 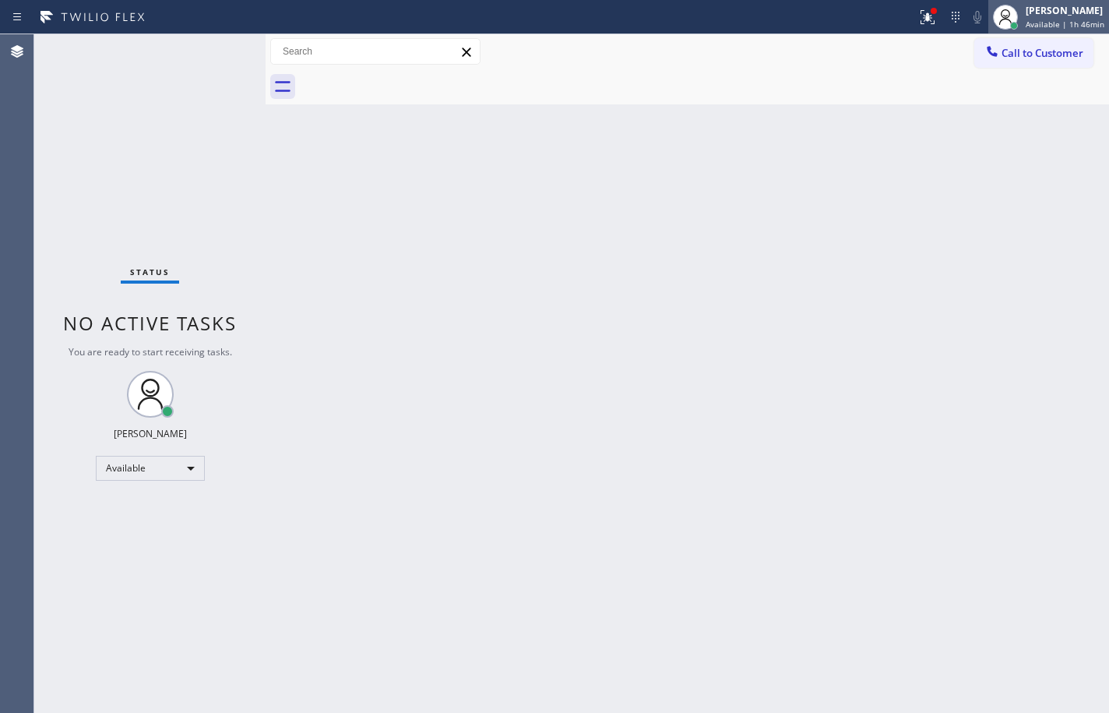 What do you see at coordinates (375, 51) in the screenshot?
I see `input: Search` at bounding box center [375, 51].